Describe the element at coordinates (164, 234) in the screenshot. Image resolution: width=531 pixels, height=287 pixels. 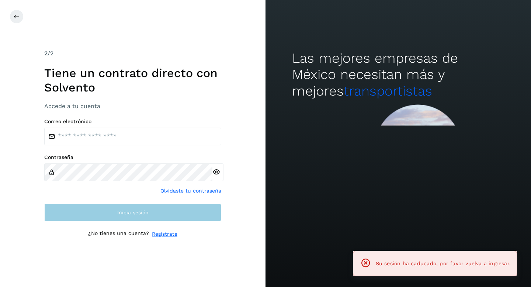
I see `a: Regístrate` at that location.